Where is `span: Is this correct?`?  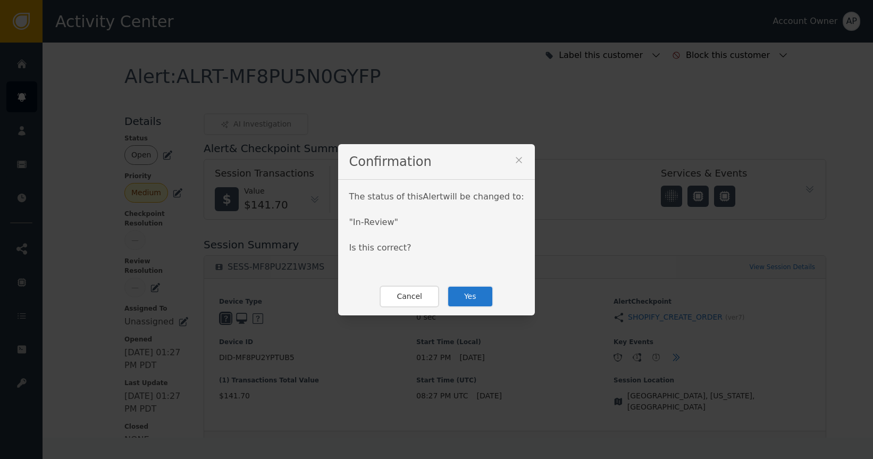 span: Is this correct? is located at coordinates (379, 247).